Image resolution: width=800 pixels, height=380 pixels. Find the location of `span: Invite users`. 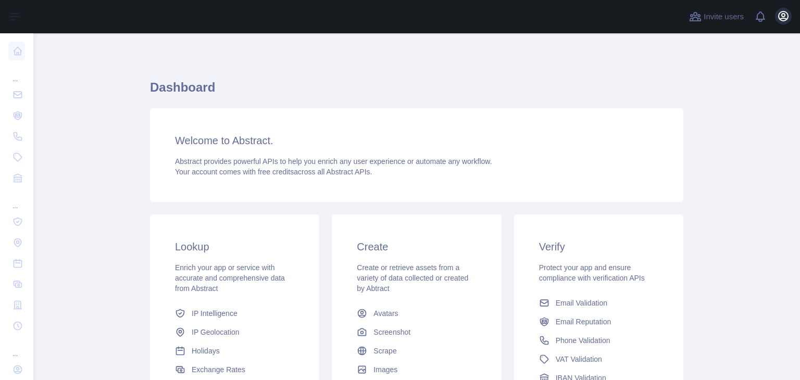

span: Invite users is located at coordinates (724, 17).